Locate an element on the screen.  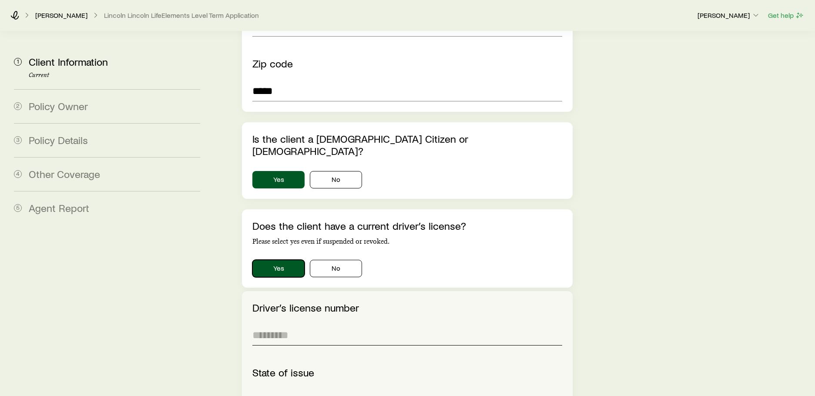
span: Other Coverage is located at coordinates (64, 174).